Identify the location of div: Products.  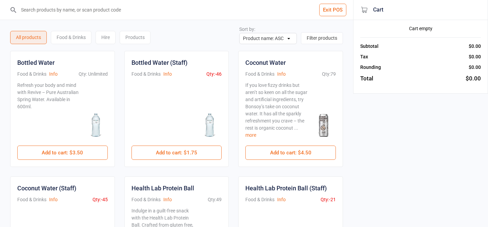
(135, 37).